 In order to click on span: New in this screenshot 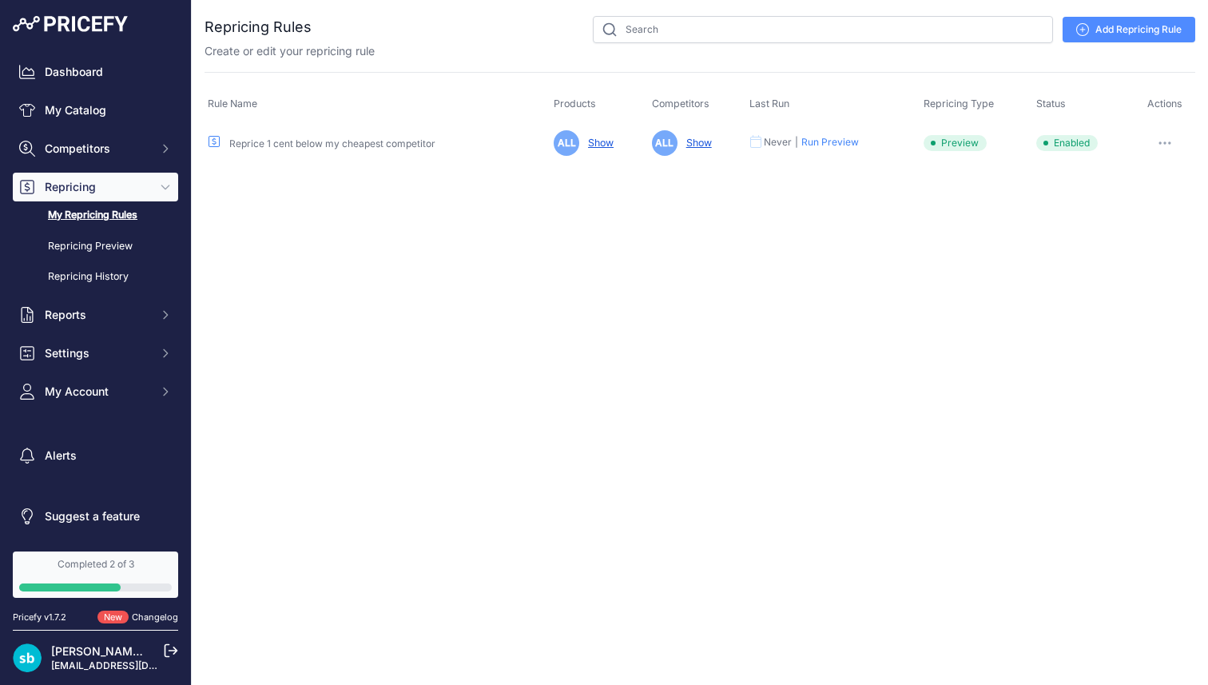, I will do `click(113, 617)`.